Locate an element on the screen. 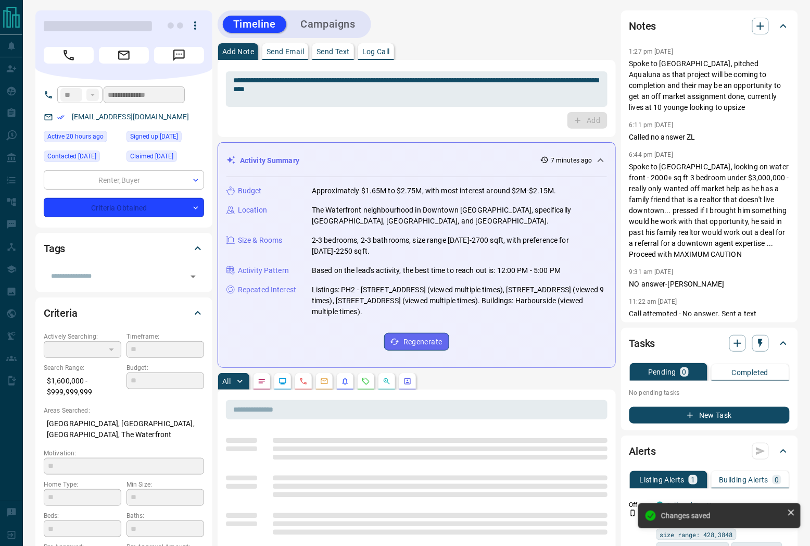  p: Actively Searching: is located at coordinates (82, 336).